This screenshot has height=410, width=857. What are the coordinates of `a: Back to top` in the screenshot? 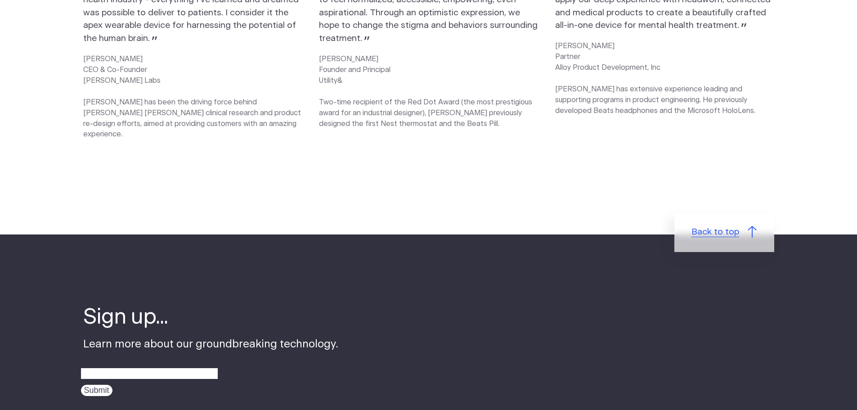 It's located at (724, 232).